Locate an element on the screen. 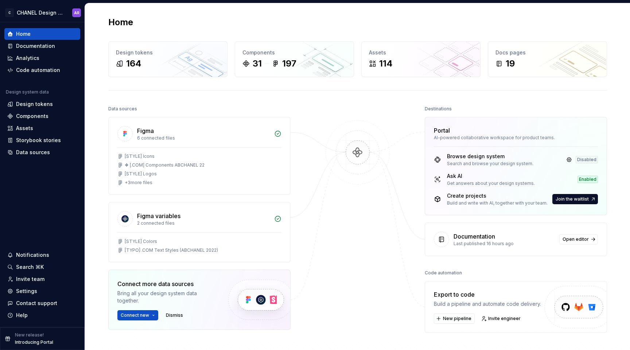  span: Invite engineer is located at coordinates (505, 318).